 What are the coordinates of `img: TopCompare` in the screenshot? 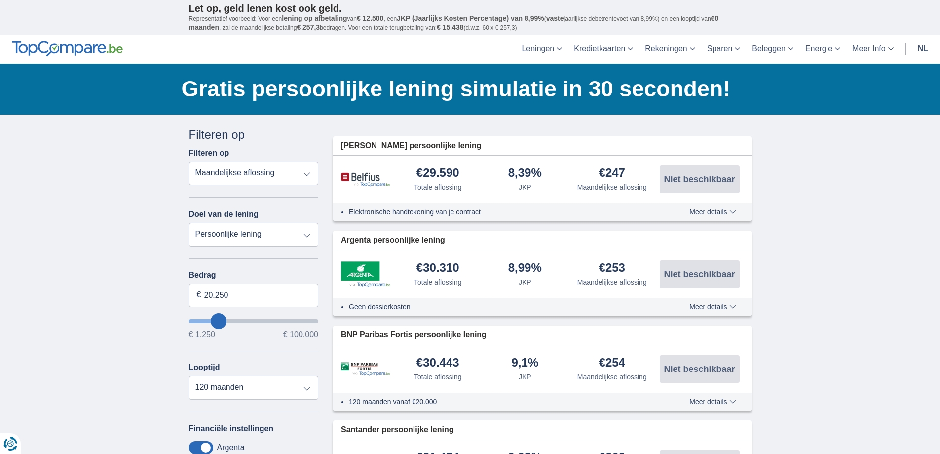 It's located at (67, 49).